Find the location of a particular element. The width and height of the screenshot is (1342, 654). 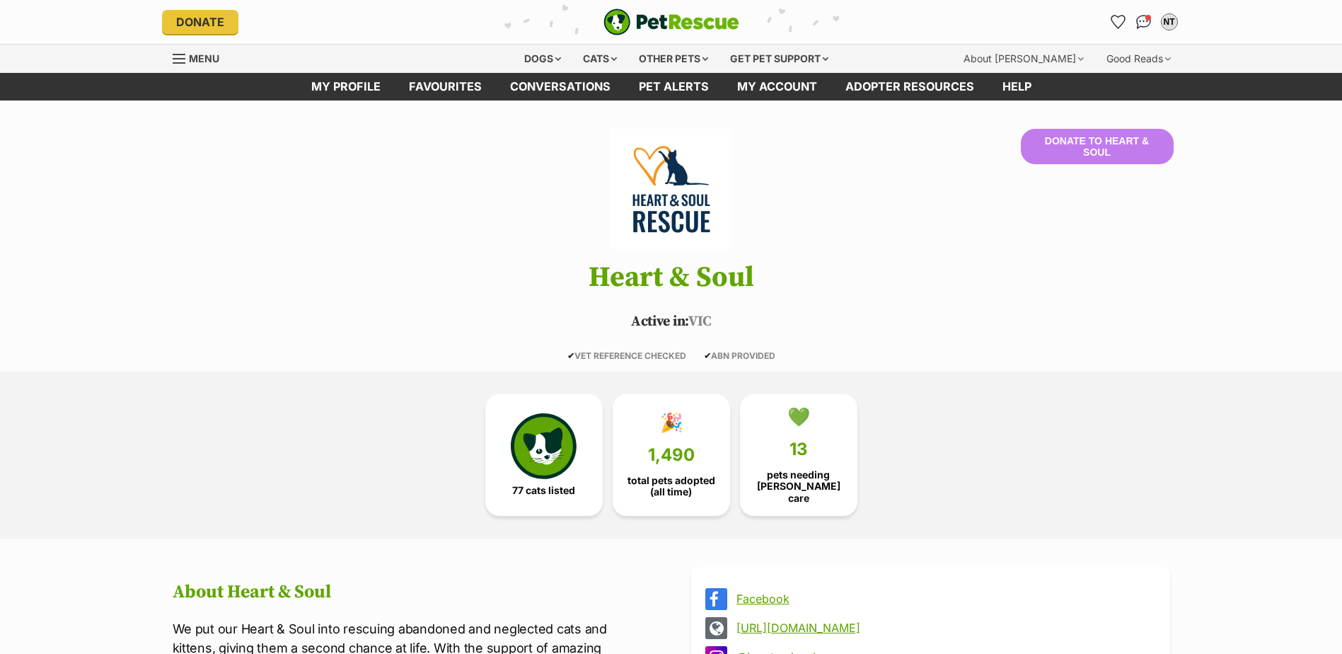

a: Pet alerts is located at coordinates (673, 86).